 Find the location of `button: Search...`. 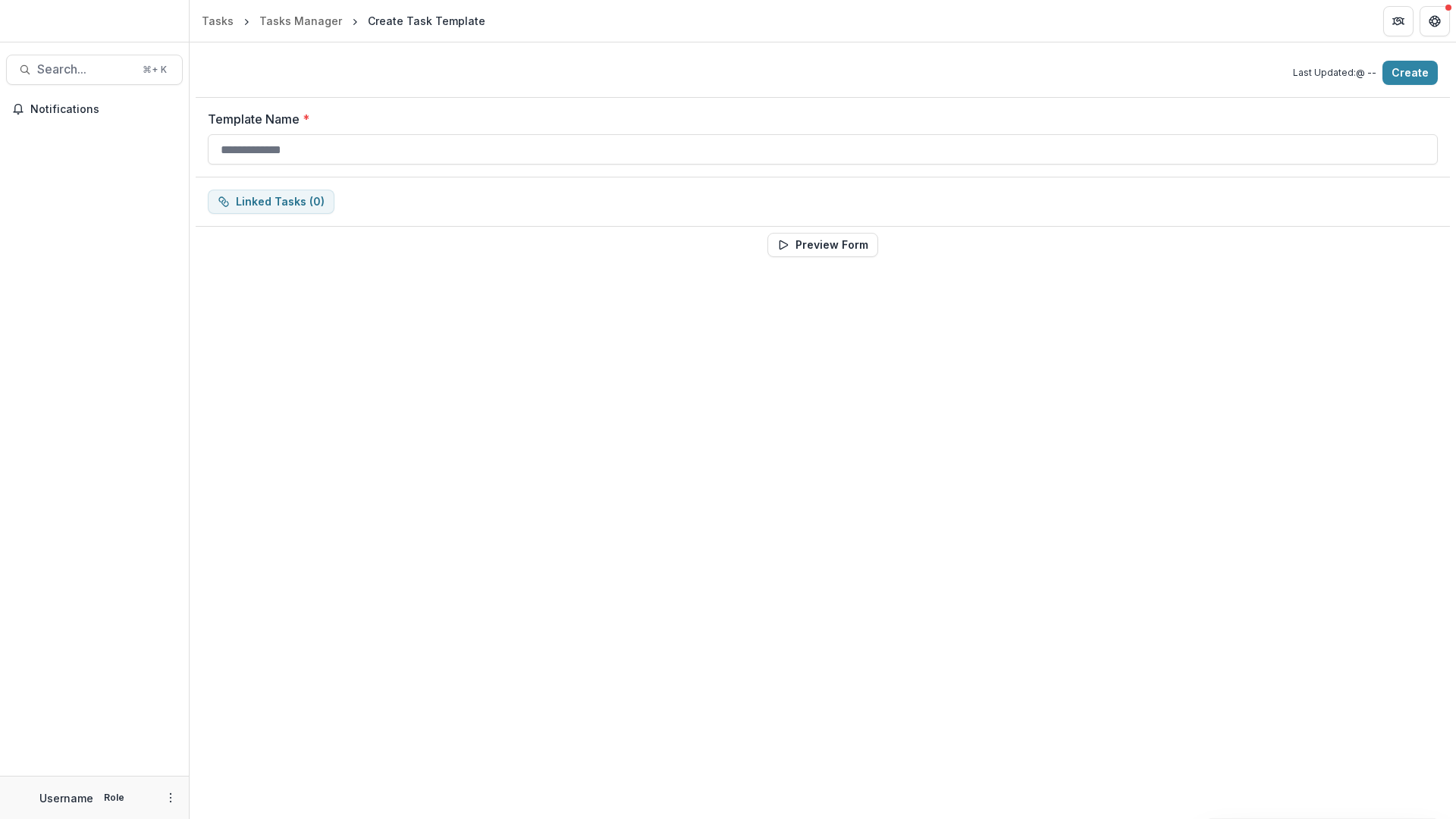

button: Search... is located at coordinates (94, 70).